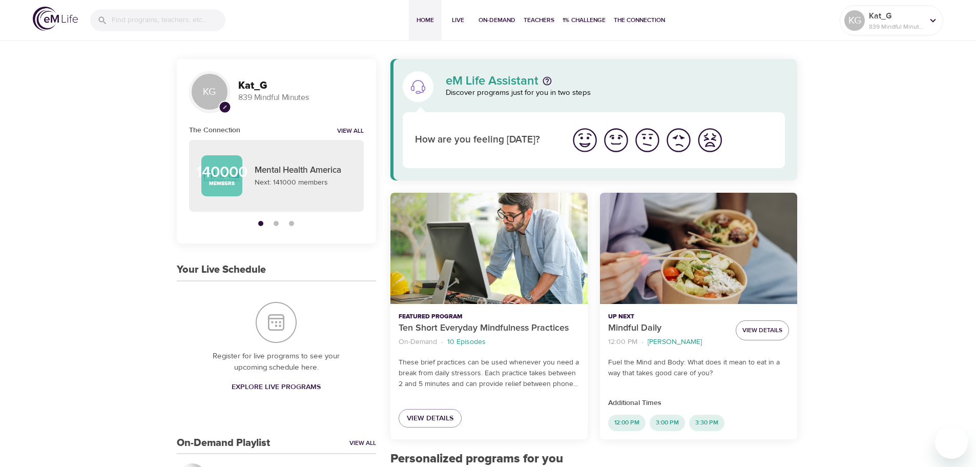  Describe the element at coordinates (698, 368) in the screenshot. I see `p: Fuel the Mind and Body: What does it mean to eat in a way that takes good care of you?` at that location.